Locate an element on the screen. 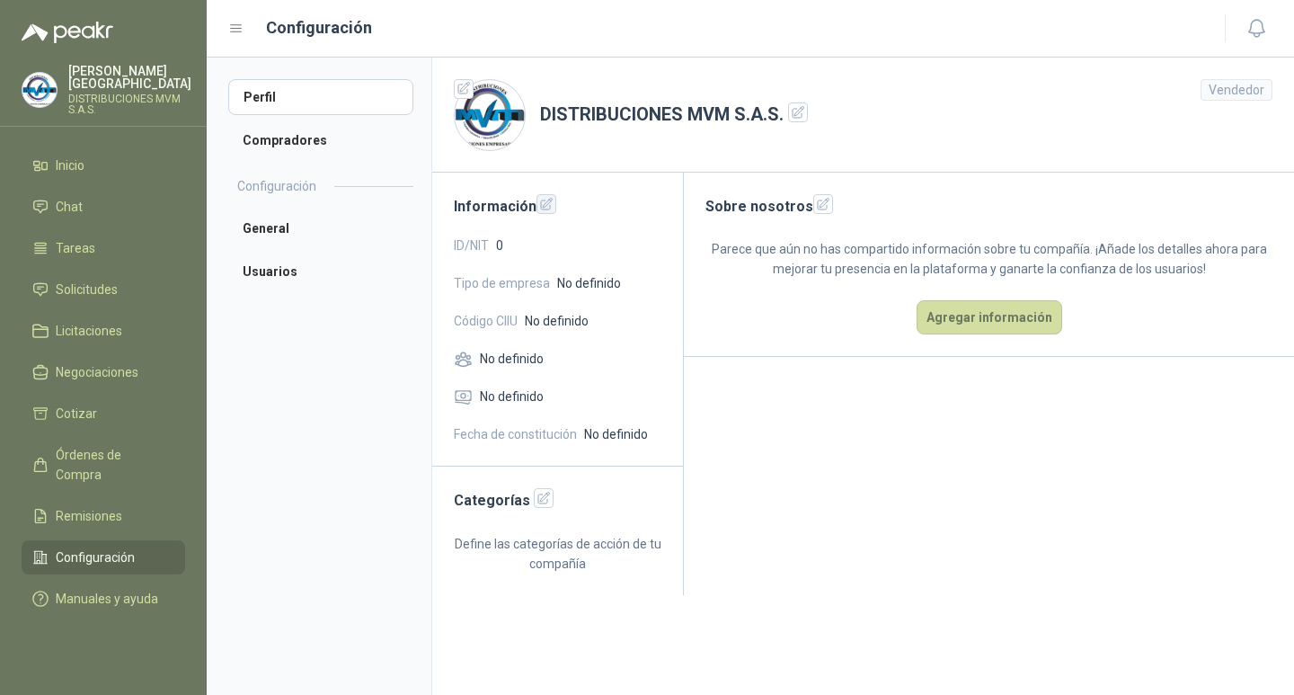 Image resolution: width=1294 pixels, height=695 pixels. span: Negociaciones is located at coordinates (97, 372).